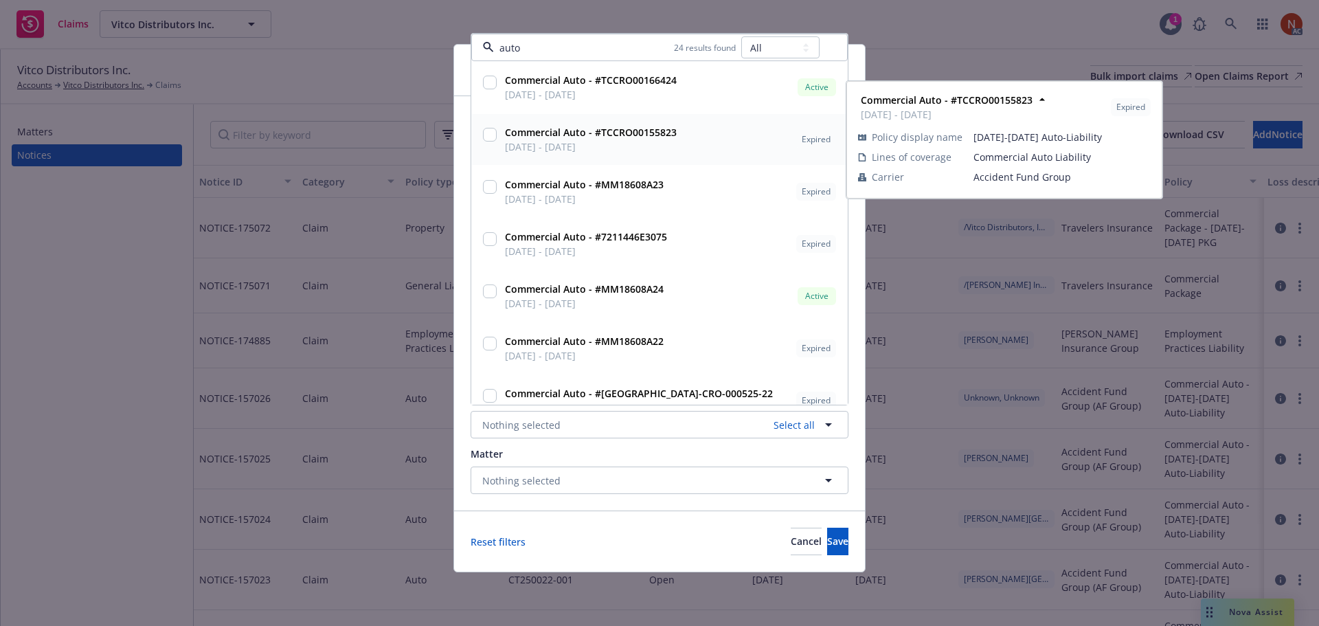  What do you see at coordinates (486, 453) in the screenshot?
I see `span: Matter` at bounding box center [486, 453].